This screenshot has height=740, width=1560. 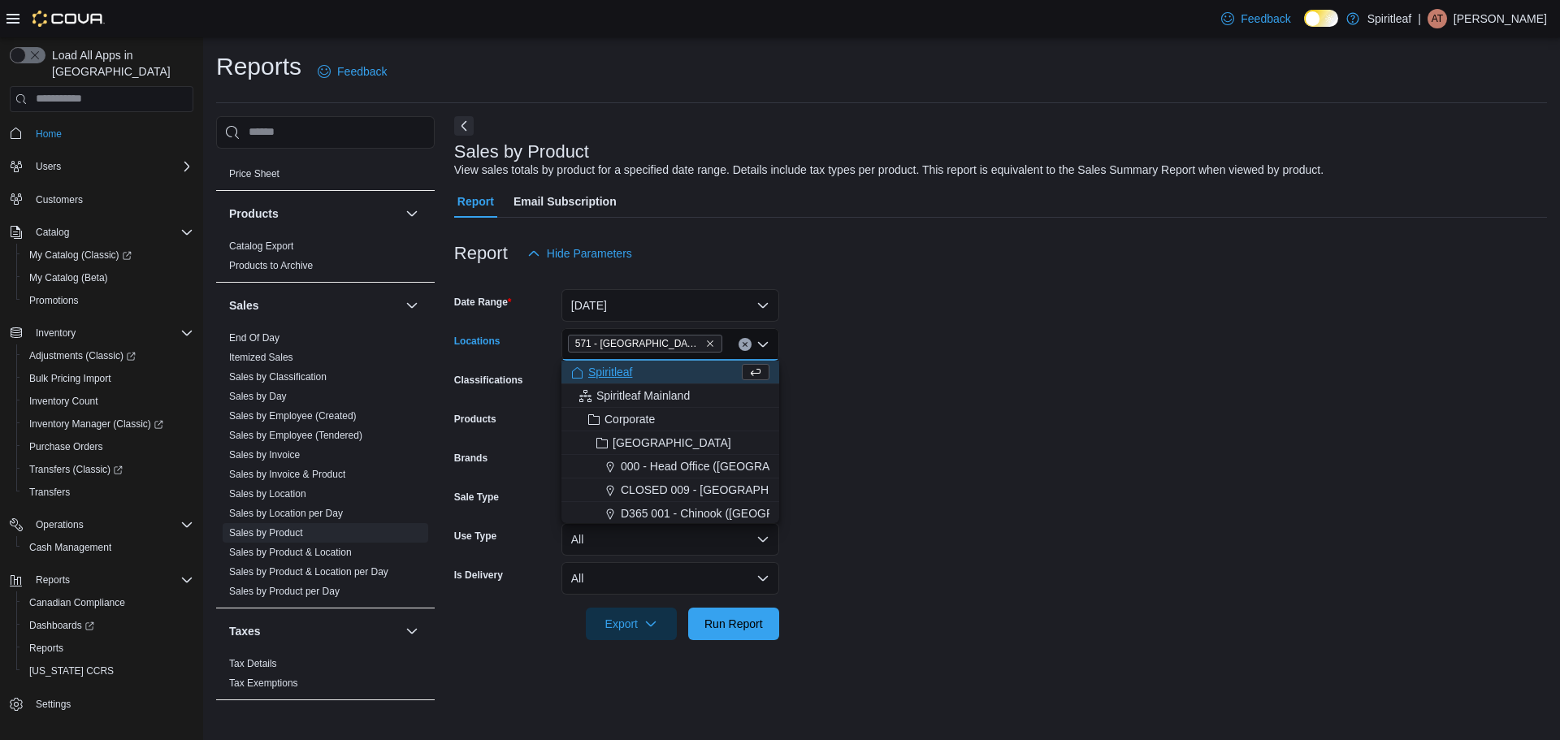 I want to click on span: Transfers, so click(x=50, y=492).